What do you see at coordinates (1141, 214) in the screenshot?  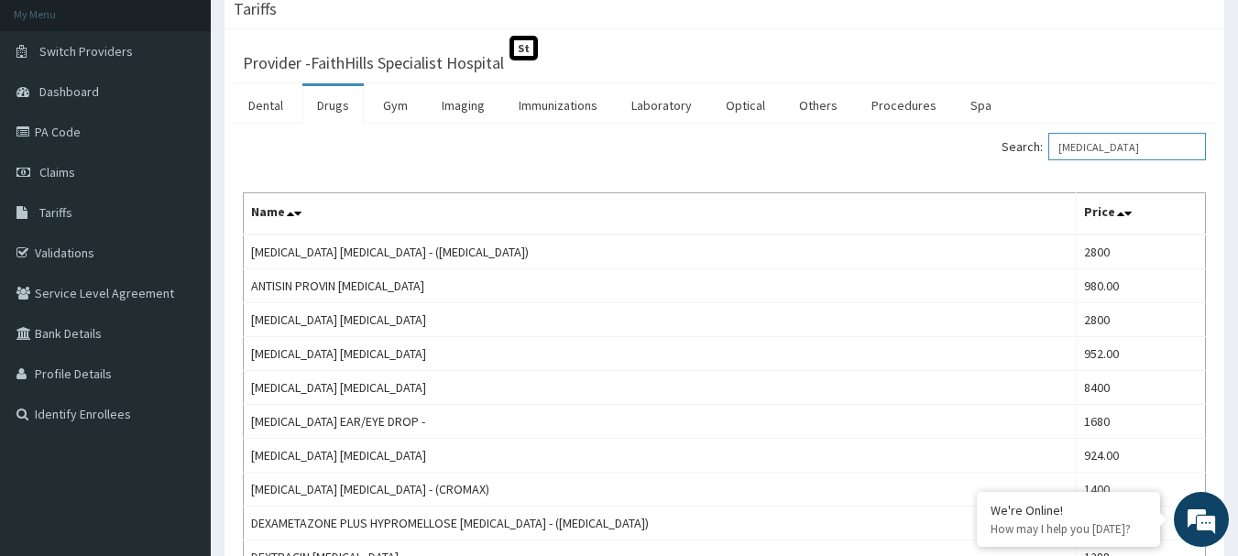 I see `th: Price` at bounding box center [1141, 214].